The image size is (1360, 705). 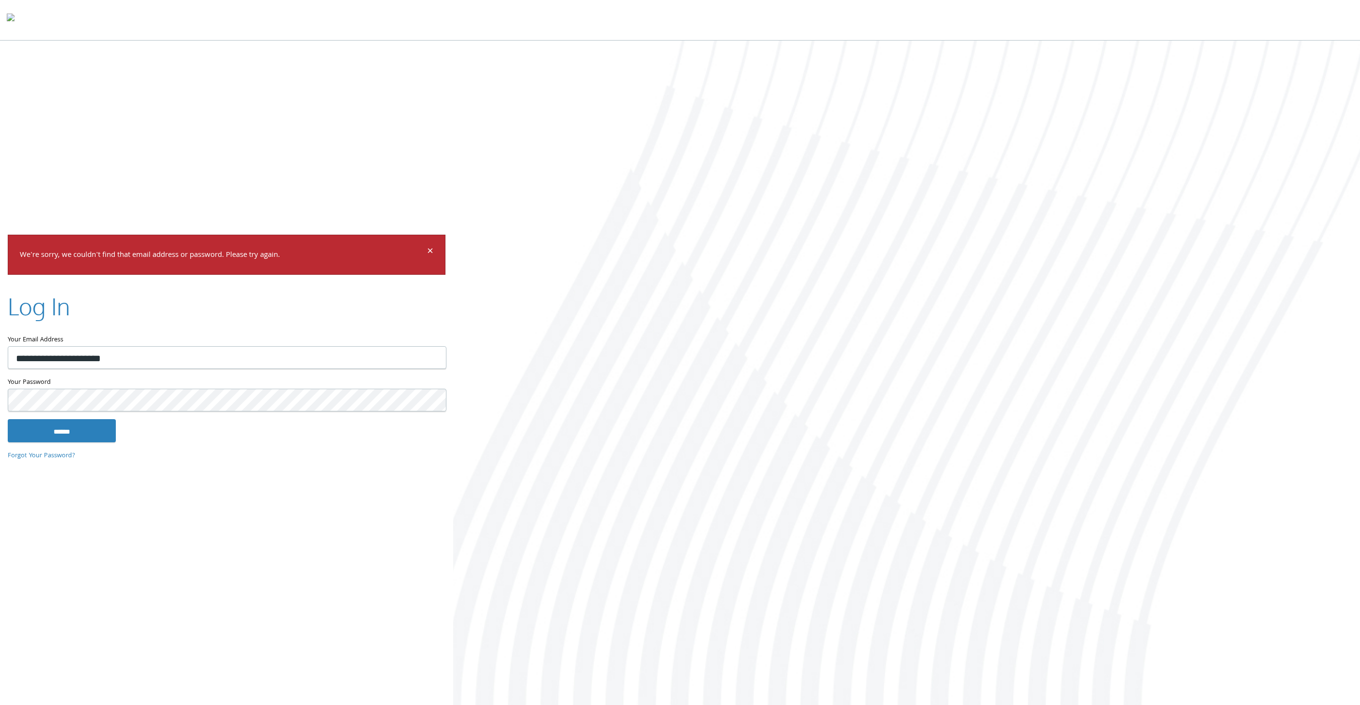 What do you see at coordinates (39, 306) in the screenshot?
I see `h2: Log In` at bounding box center [39, 306].